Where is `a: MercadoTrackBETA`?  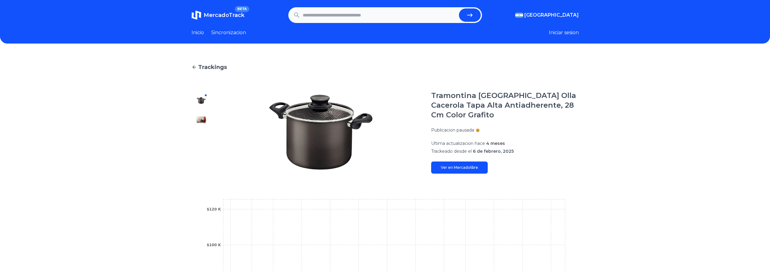
a: MercadoTrackBETA is located at coordinates (218, 15).